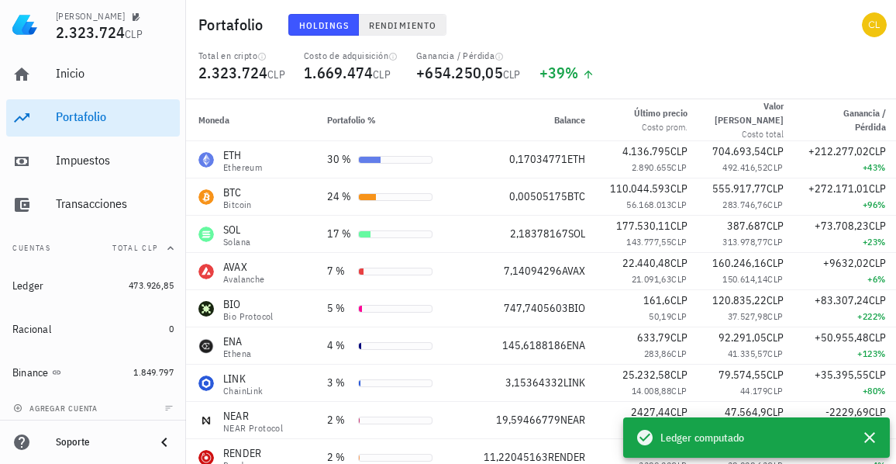  What do you see at coordinates (248, 304) in the screenshot?
I see `div: BIO` at bounding box center [248, 304].